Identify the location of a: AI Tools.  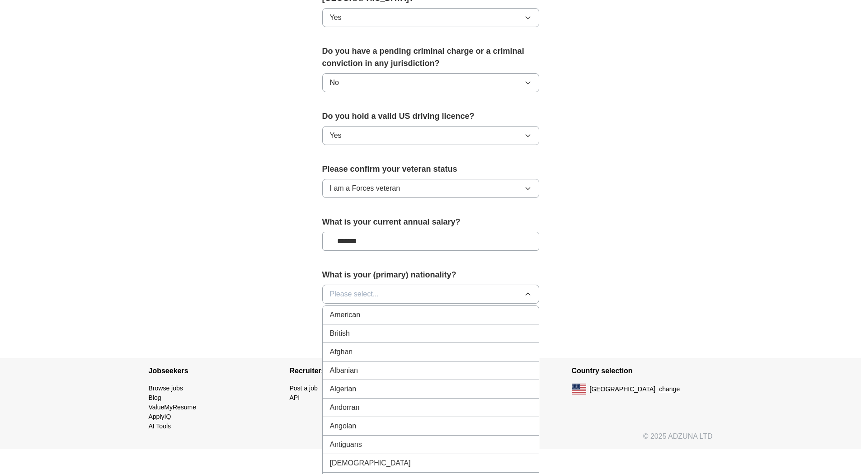
(160, 426).